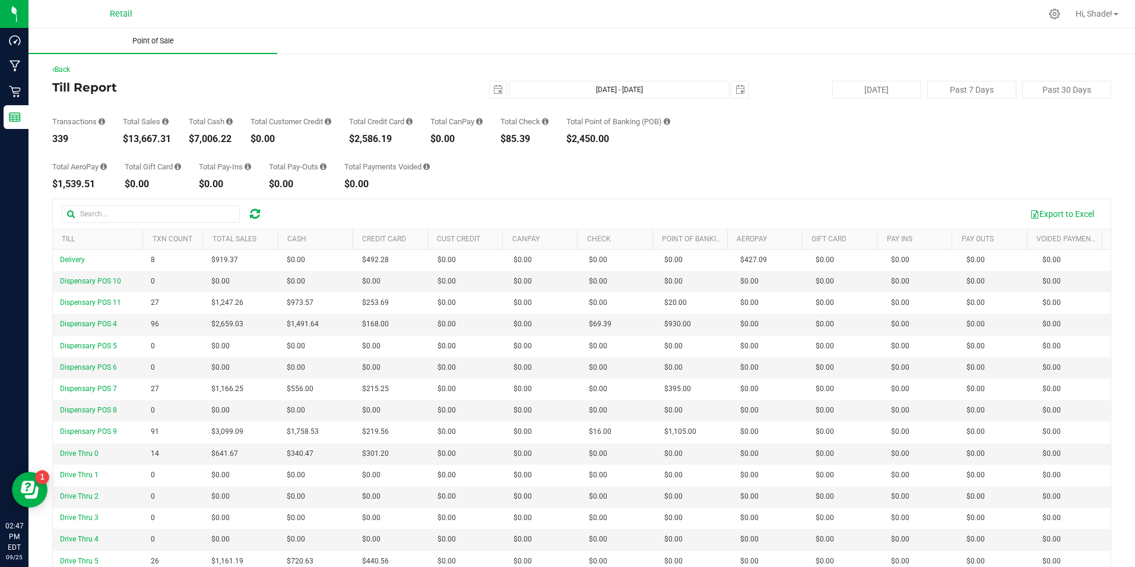 The width and height of the screenshot is (1135, 567). What do you see at coordinates (90, 302) in the screenshot?
I see `span: Dispensary POS 11` at bounding box center [90, 302].